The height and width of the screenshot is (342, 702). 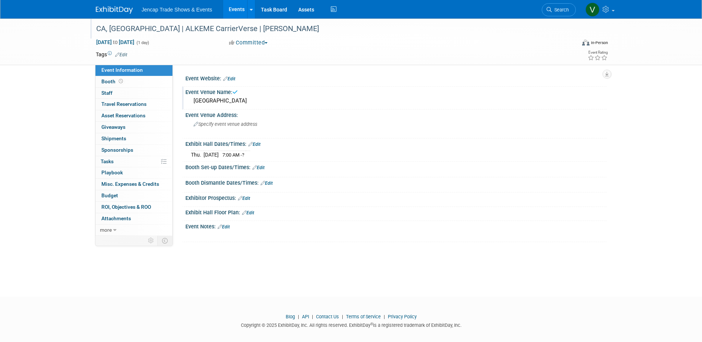 I want to click on td: Toggle Event Tabs, so click(x=165, y=241).